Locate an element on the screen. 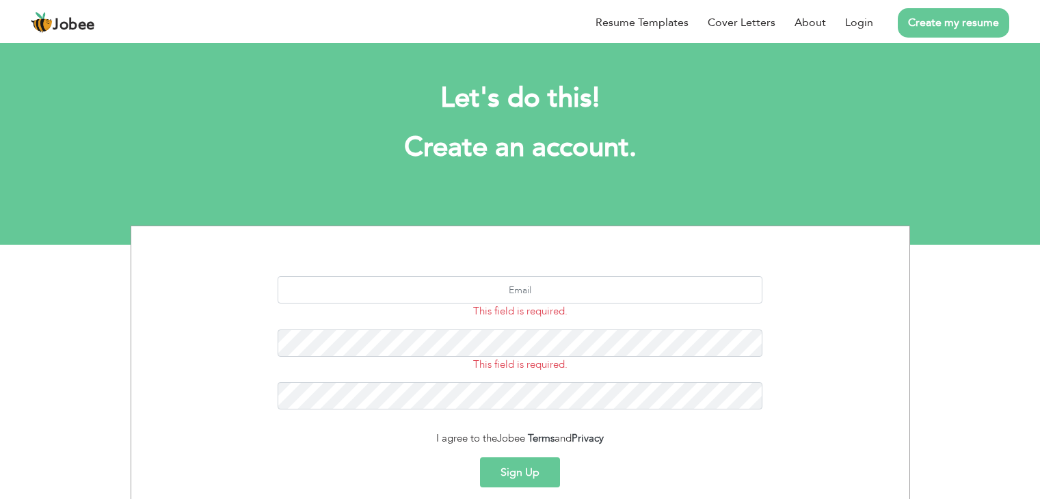 The image size is (1040, 499). h2: Let's do this! is located at coordinates (520, 98).